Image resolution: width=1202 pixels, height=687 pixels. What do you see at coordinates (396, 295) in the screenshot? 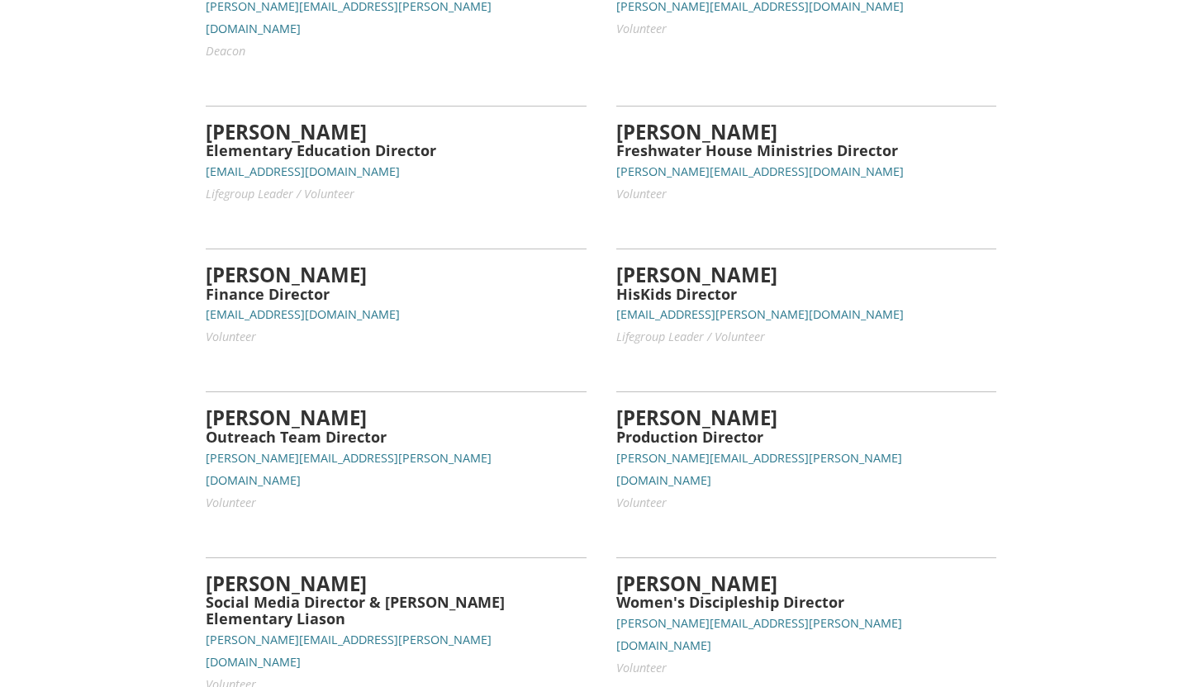
I see `h5: Finance Director` at bounding box center [396, 295].